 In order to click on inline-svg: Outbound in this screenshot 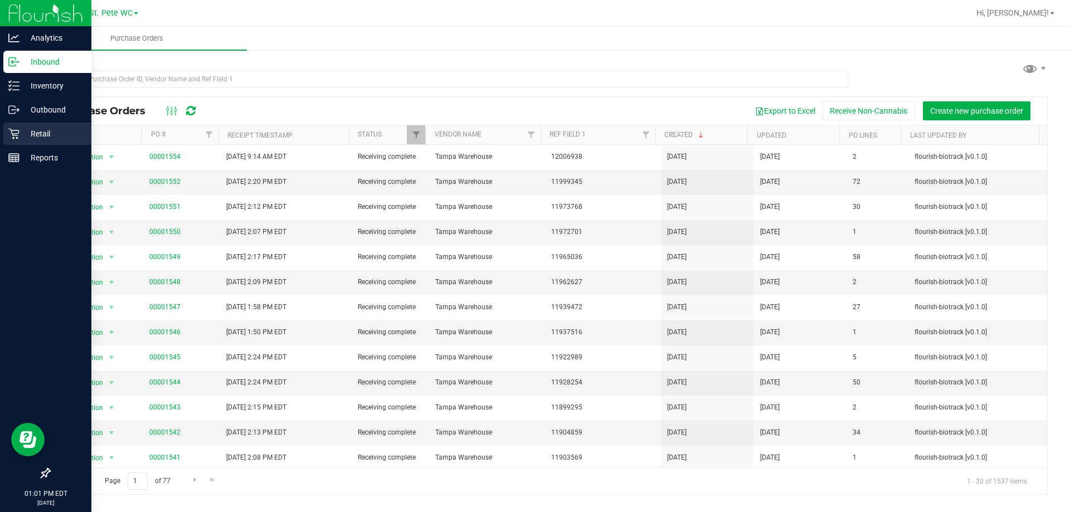, I will do `click(14, 110)`.